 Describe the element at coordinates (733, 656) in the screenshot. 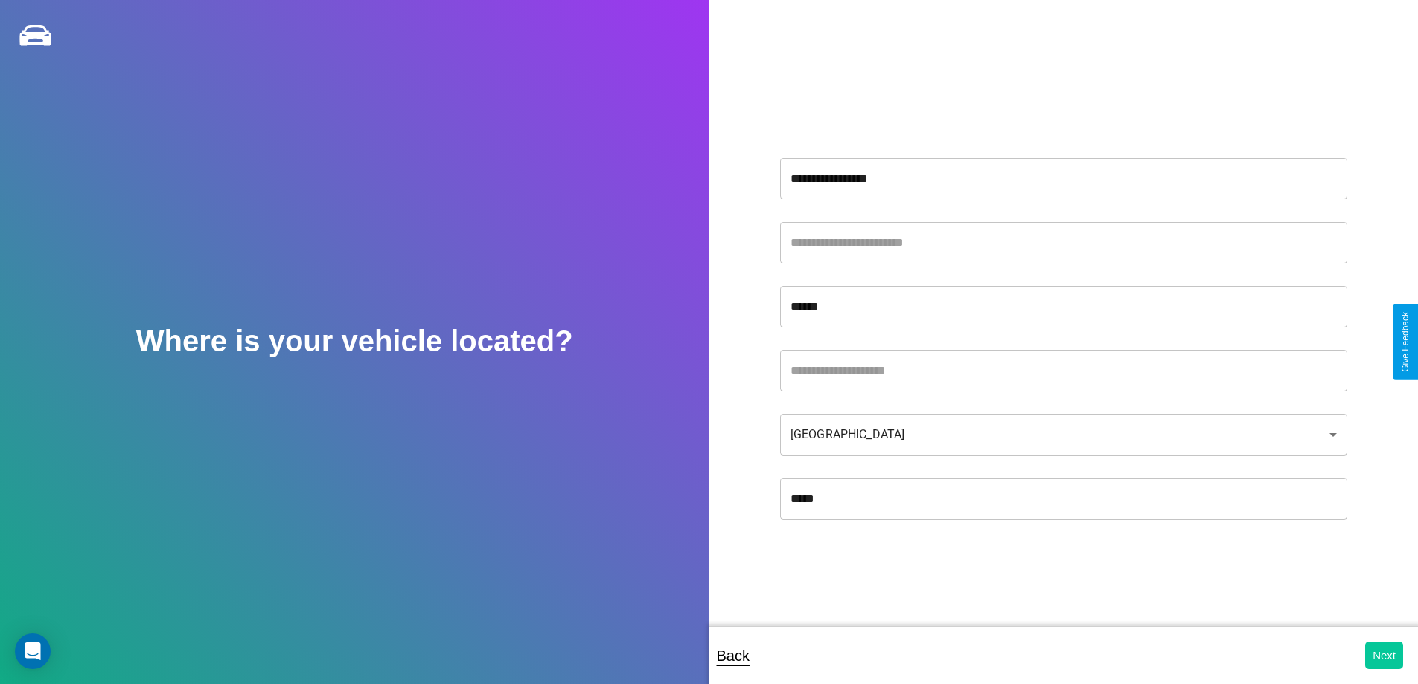

I see `p: Back` at that location.